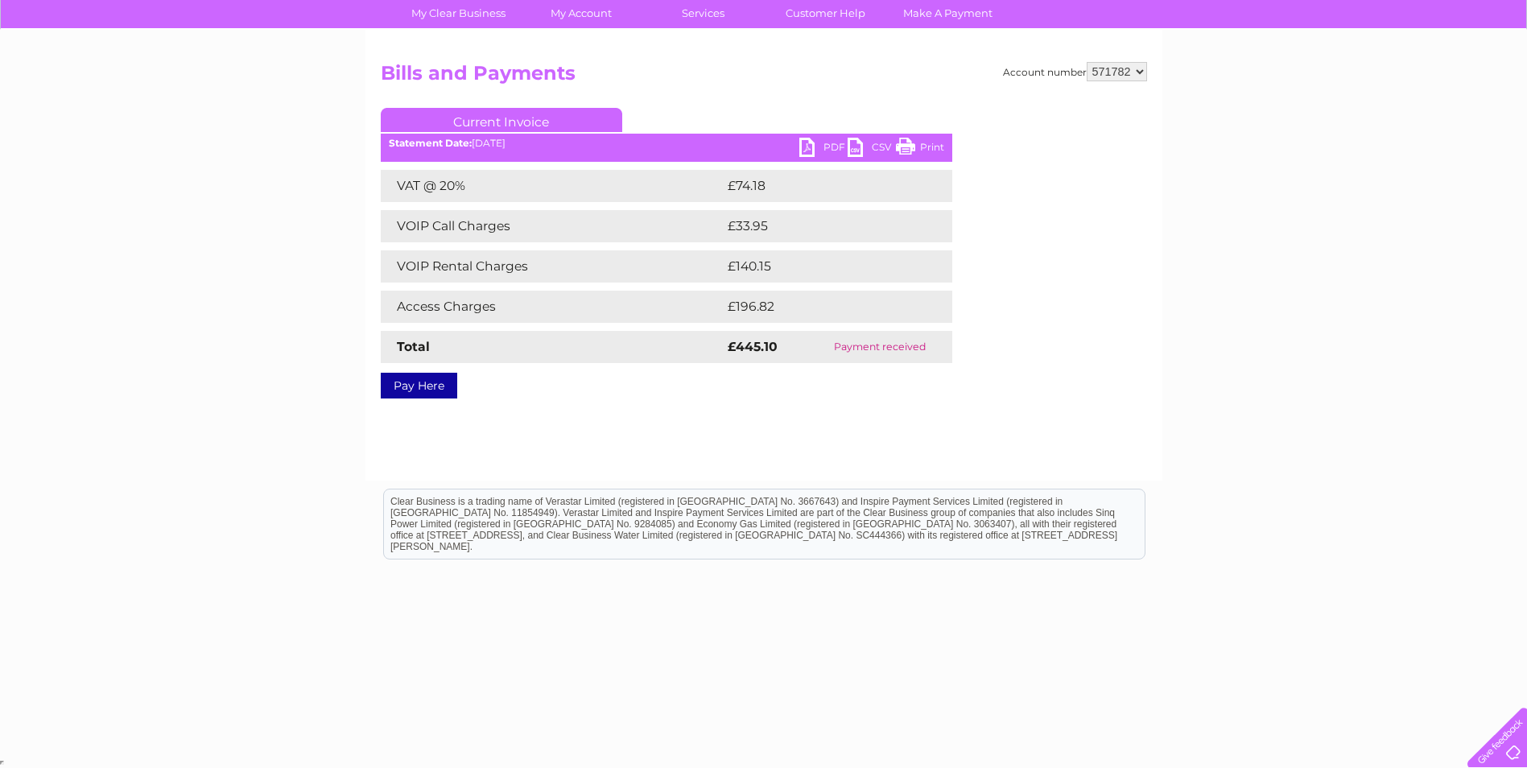 The image size is (1527, 768). I want to click on b: Statement Date:, so click(430, 143).